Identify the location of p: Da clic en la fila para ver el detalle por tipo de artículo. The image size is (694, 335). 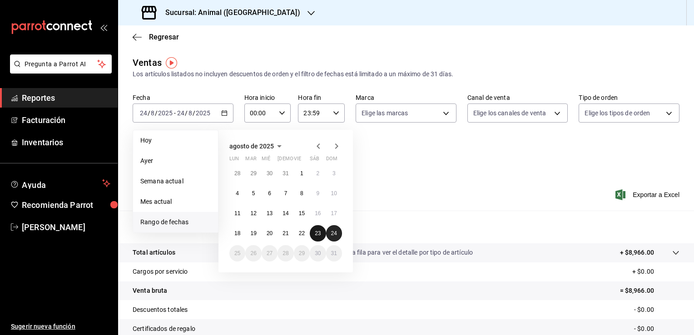
(398, 253).